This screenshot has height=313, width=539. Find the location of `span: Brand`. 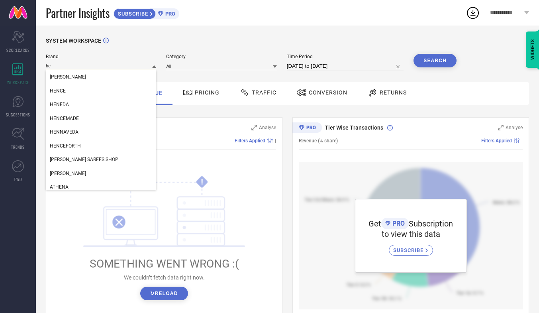

span: Brand is located at coordinates (101, 57).